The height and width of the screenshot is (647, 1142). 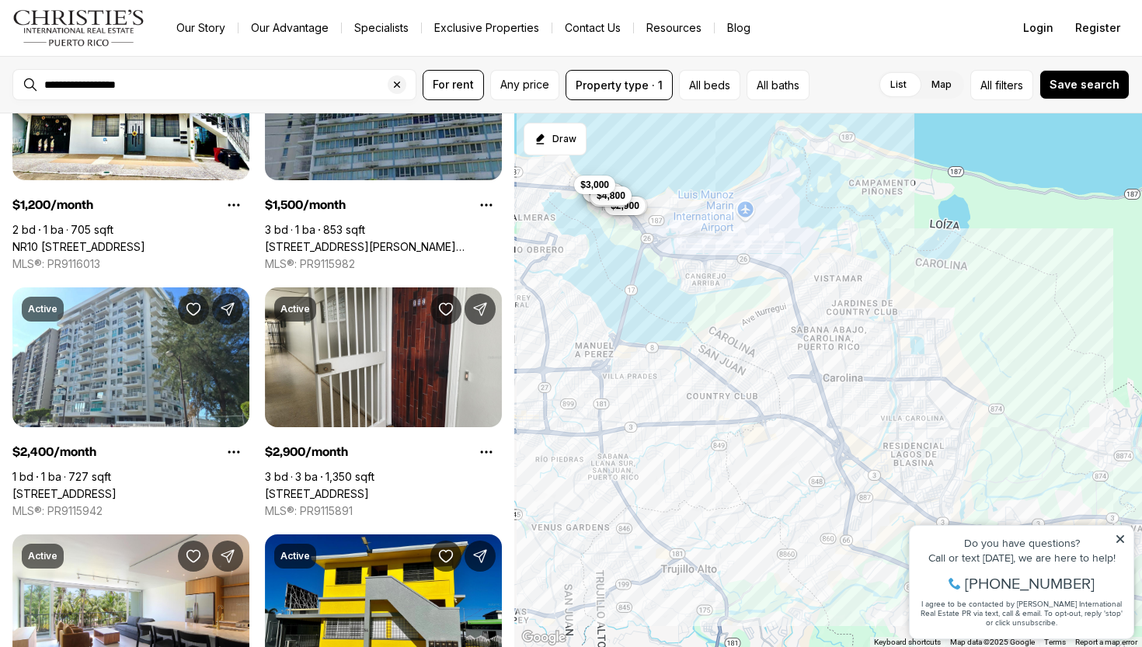 I want to click on label: List, so click(x=898, y=85).